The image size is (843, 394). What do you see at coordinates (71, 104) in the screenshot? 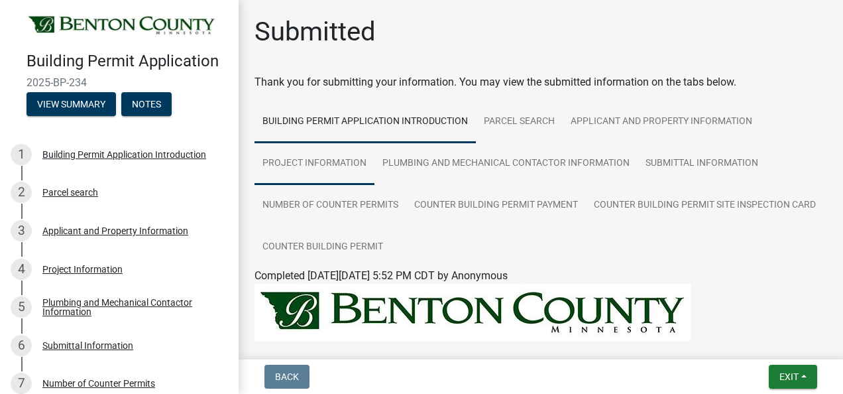
I see `button: View Summary` at bounding box center [71, 104].